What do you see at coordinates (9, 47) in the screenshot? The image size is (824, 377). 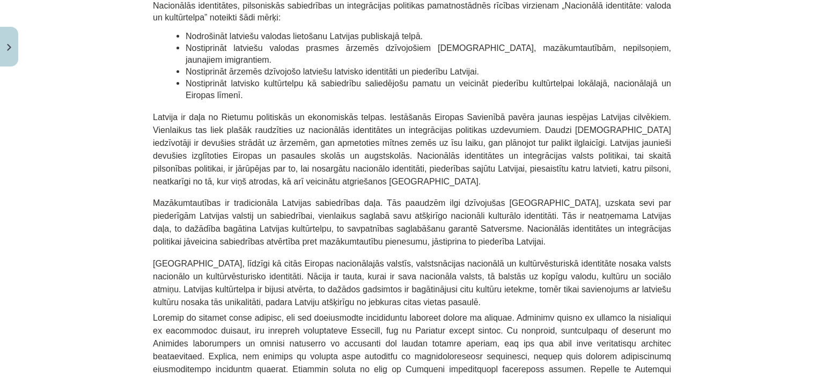 I see `img: icon-close-lesson-0947bae3869378f0d4975bcd49f059093ad1ed9edebbc8119c70593378902aed.svg` at bounding box center [9, 47].